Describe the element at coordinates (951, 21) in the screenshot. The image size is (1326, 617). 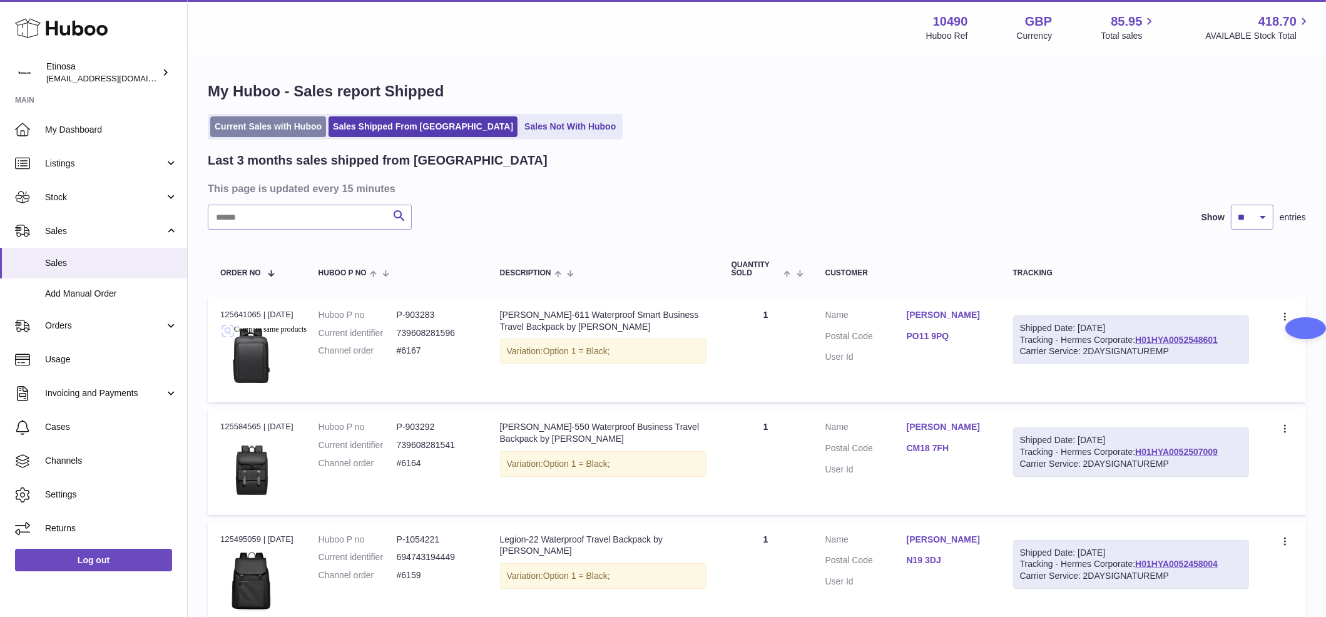
I see `strong: 10490` at that location.